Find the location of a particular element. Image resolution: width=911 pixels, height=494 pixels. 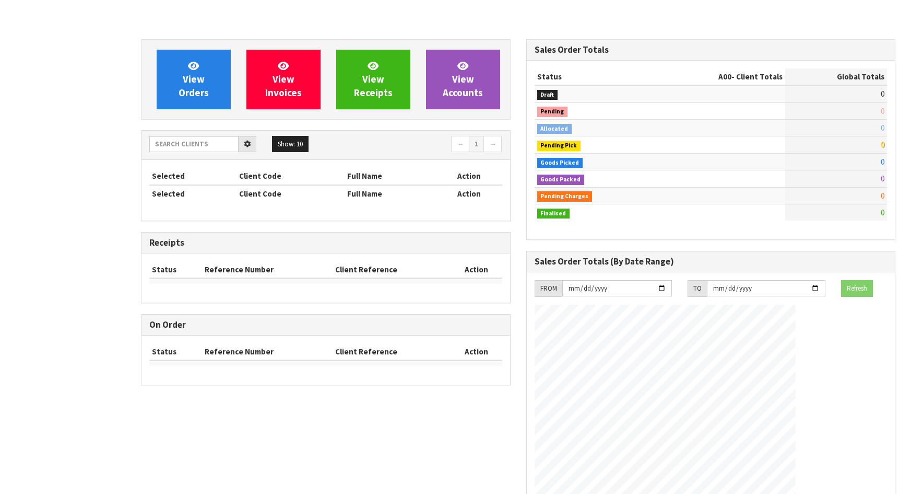

button: Refresh is located at coordinates (857, 288).